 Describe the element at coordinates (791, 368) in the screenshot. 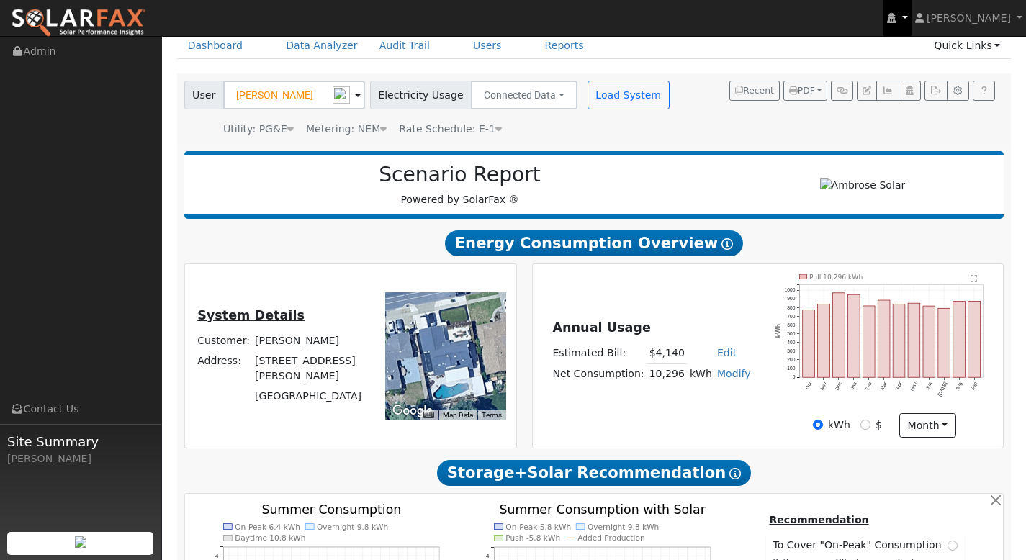

I see `text: 100` at that location.